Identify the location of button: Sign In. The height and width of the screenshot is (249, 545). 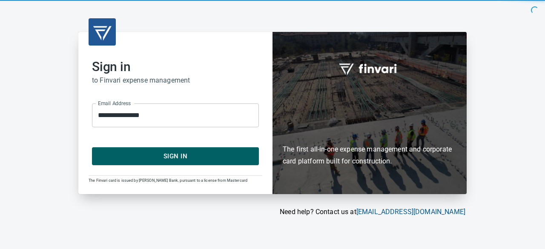
(176, 156).